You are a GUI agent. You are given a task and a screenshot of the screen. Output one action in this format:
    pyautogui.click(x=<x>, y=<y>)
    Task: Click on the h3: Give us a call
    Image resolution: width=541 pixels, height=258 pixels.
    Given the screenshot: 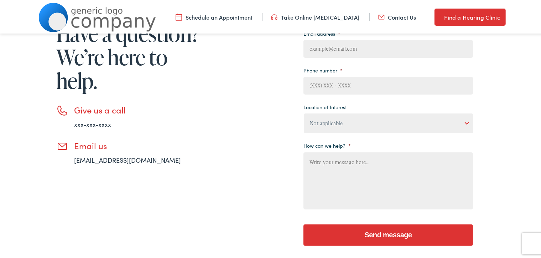 What is the action you would take?
    pyautogui.click(x=138, y=108)
    